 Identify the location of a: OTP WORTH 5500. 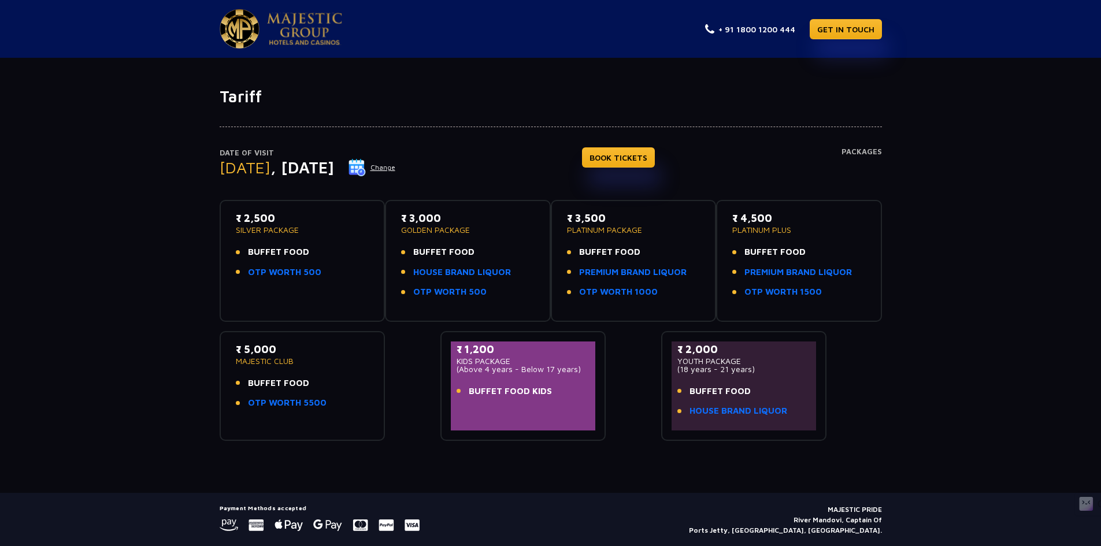
(287, 403).